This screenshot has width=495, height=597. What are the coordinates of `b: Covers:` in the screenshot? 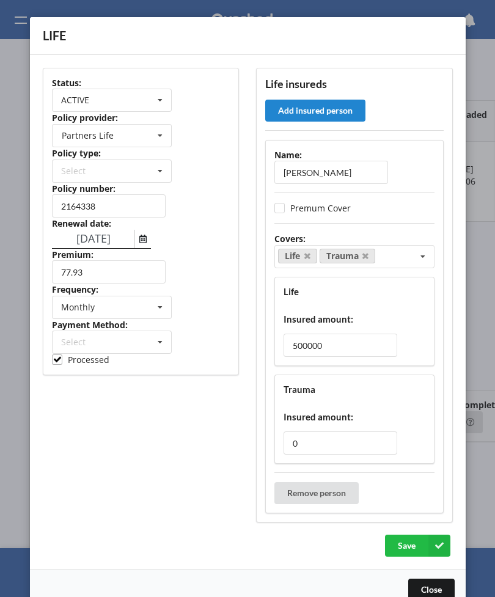 It's located at (290, 238).